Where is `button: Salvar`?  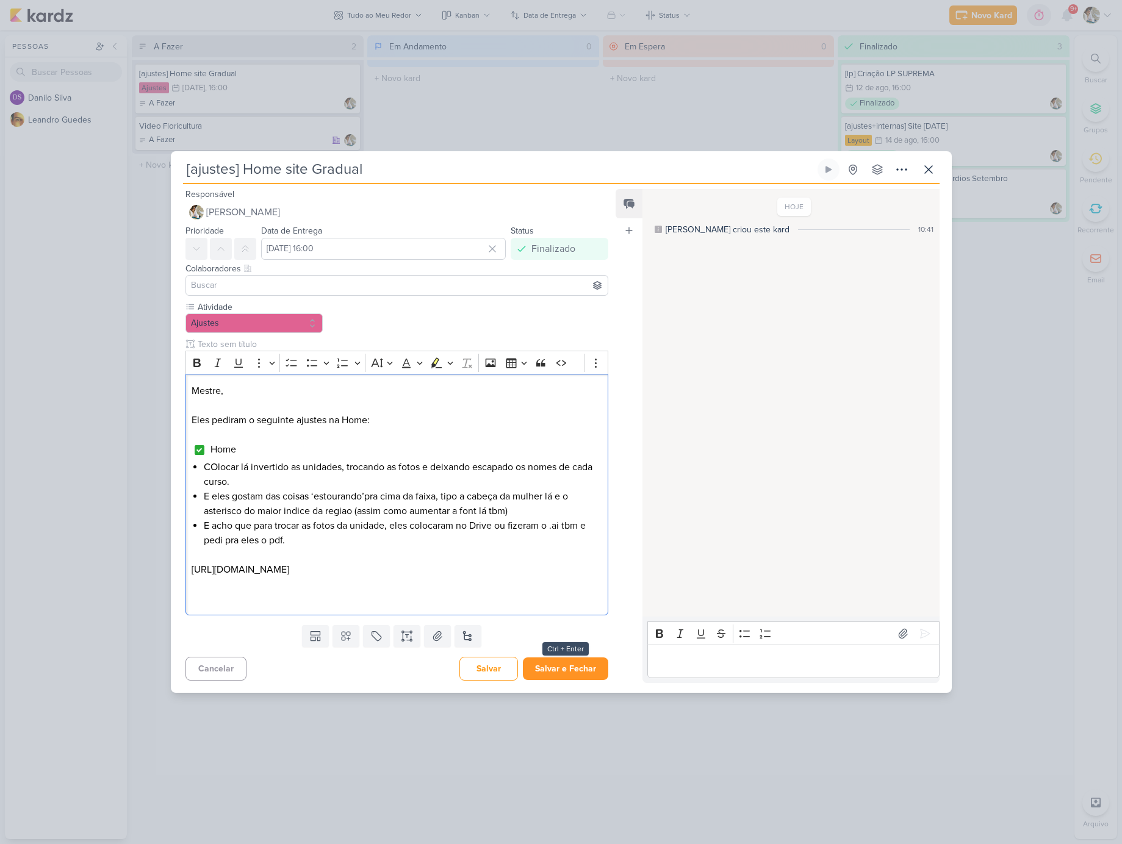
button: Salvar is located at coordinates (489, 669).